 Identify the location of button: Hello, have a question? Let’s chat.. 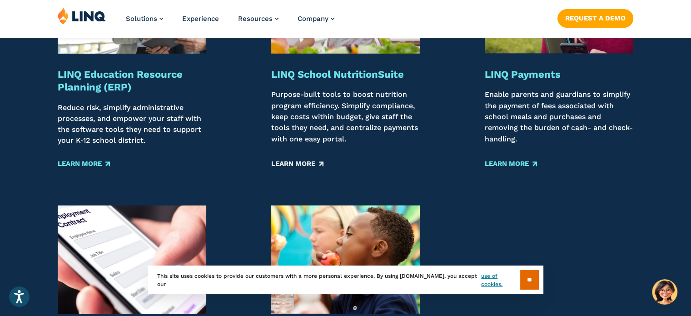
(665, 292).